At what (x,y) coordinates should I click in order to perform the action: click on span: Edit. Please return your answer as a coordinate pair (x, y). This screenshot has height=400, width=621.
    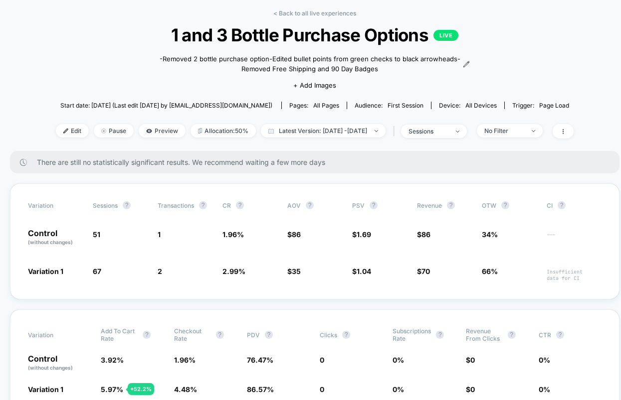
    Looking at the image, I should click on (72, 131).